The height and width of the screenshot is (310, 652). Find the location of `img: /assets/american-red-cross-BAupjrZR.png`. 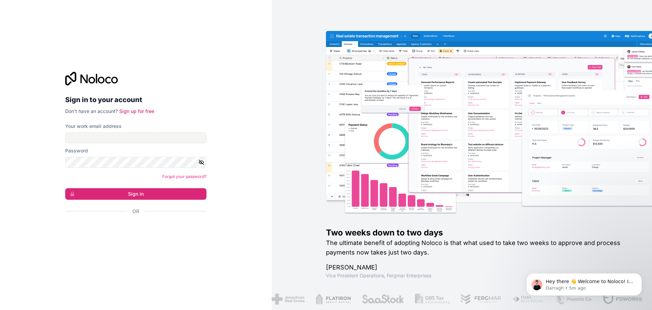

img: /assets/american-red-cross-BAupjrZR.png is located at coordinates (288, 299).